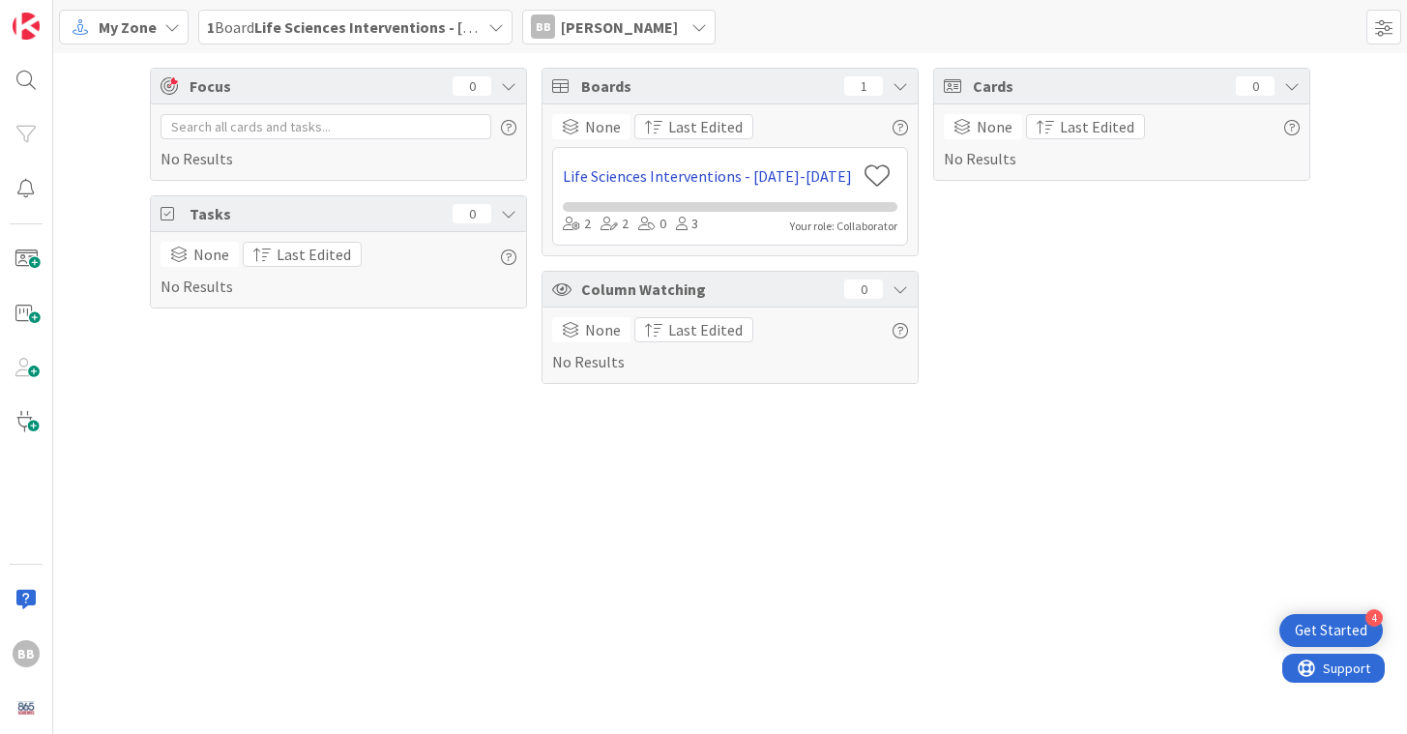  Describe the element at coordinates (1374, 618) in the screenshot. I see `div: 4` at that location.